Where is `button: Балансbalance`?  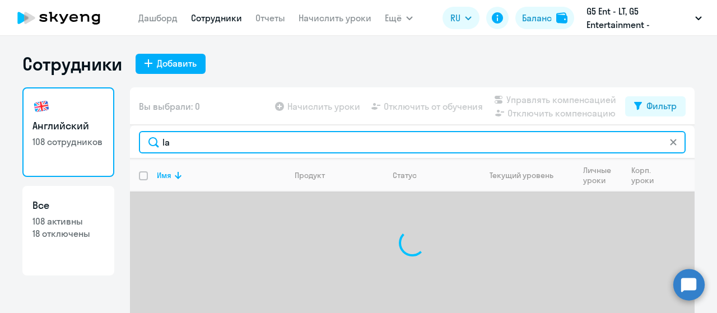 button: Балансbalance is located at coordinates (544, 18).